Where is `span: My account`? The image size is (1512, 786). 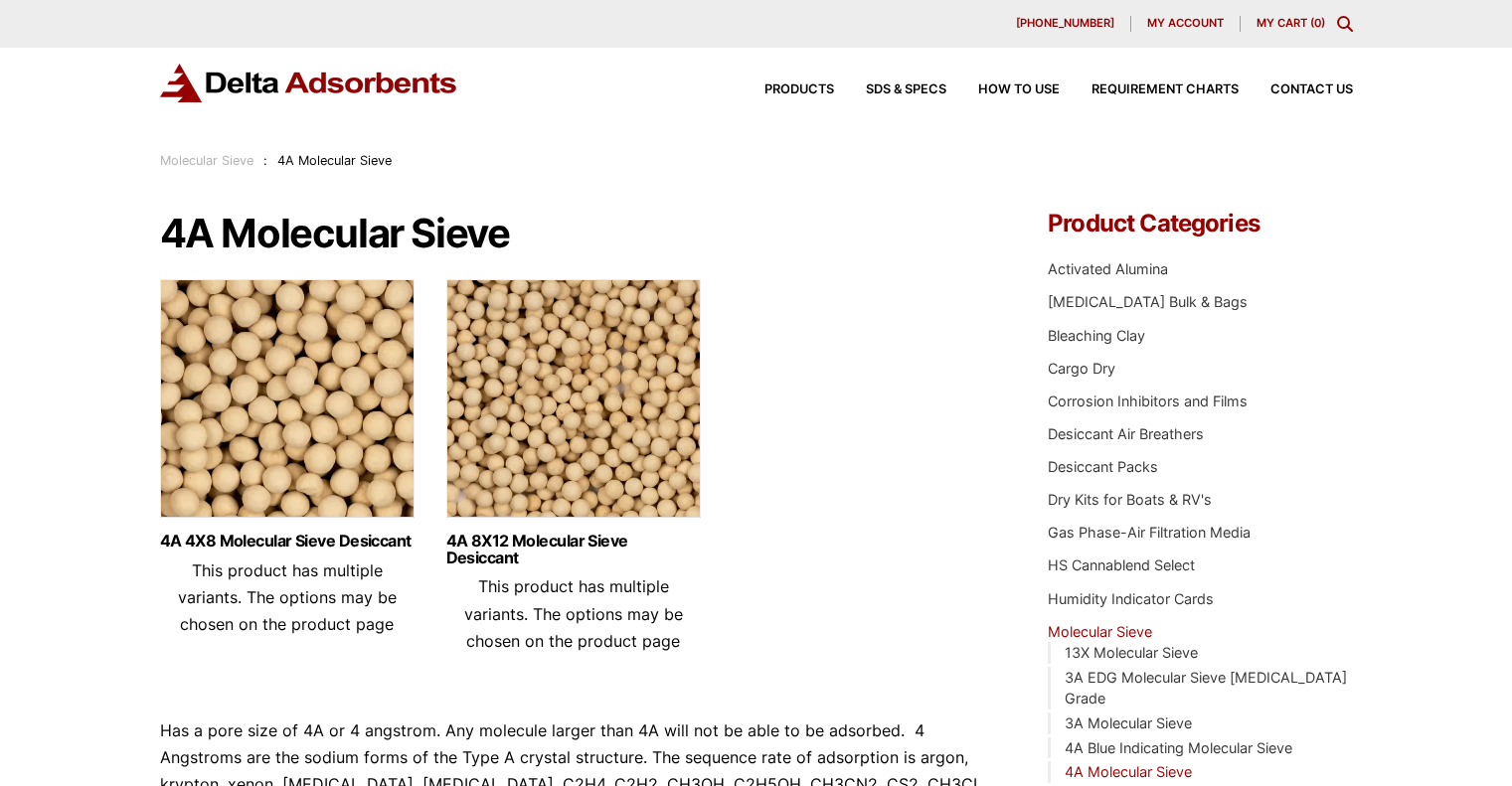 span: My account is located at coordinates (1185, 23).